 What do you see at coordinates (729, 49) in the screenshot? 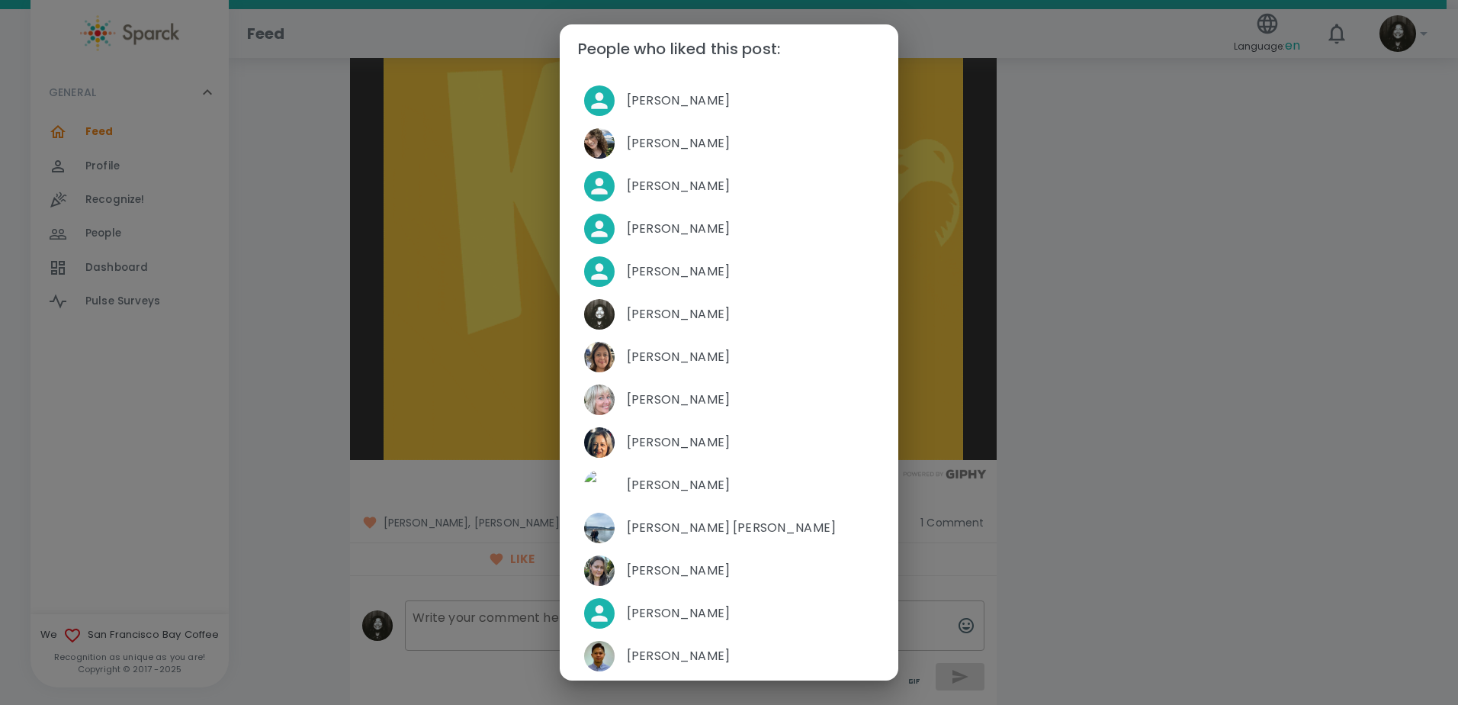
I see `h2: People who liked this post:` at bounding box center [729, 49].